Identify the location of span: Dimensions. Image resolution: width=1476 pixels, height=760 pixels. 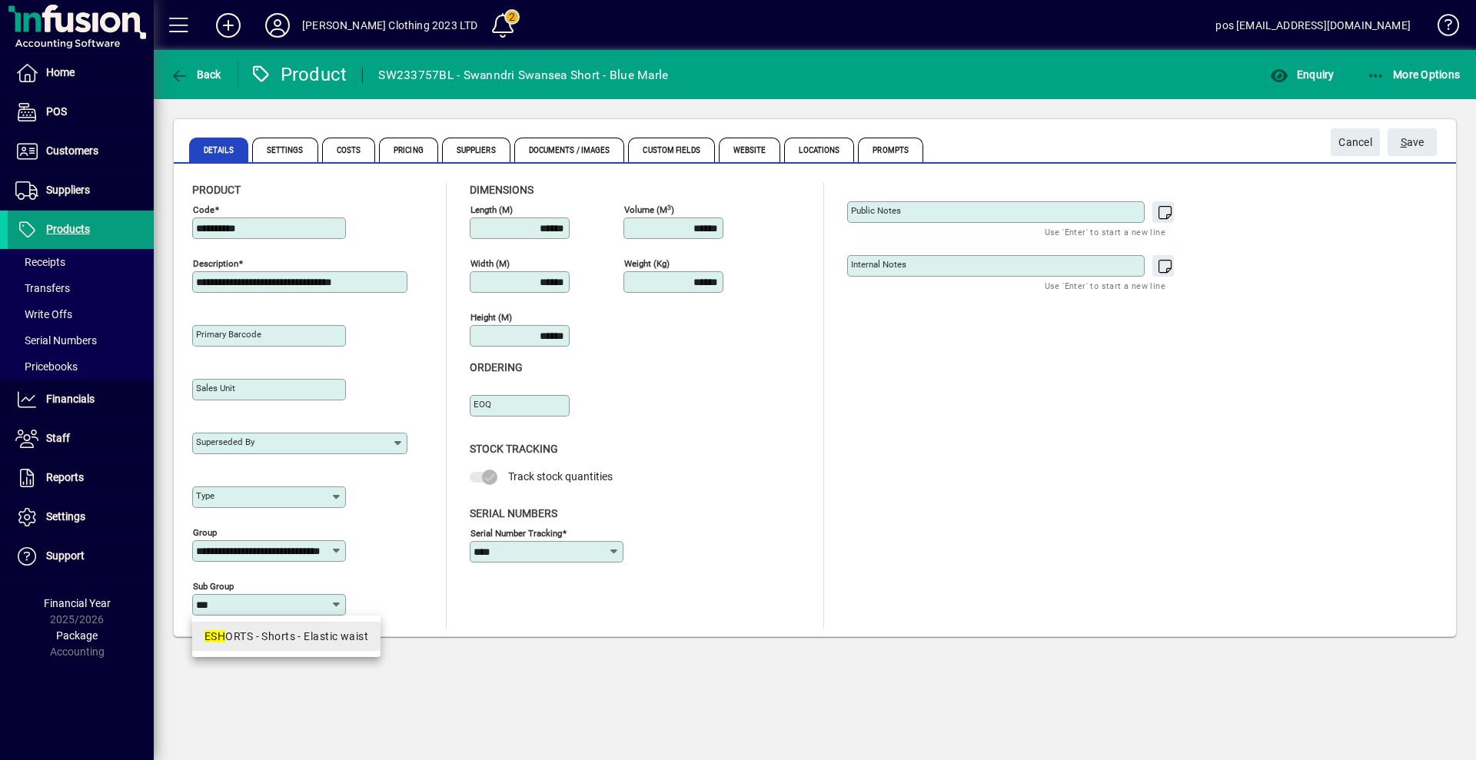
(501, 190).